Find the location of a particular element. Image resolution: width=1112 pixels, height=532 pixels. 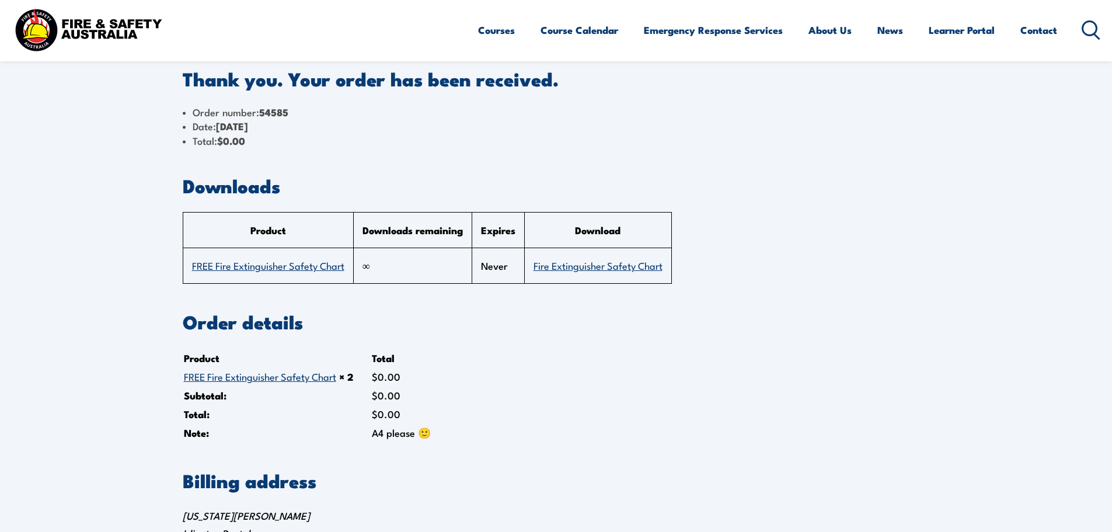

li: Date: is located at coordinates (556, 126).